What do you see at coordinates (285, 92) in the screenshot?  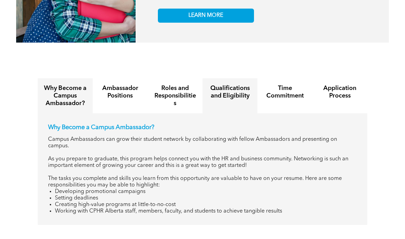 I see `h4: Time Commitment` at bounding box center [285, 92].